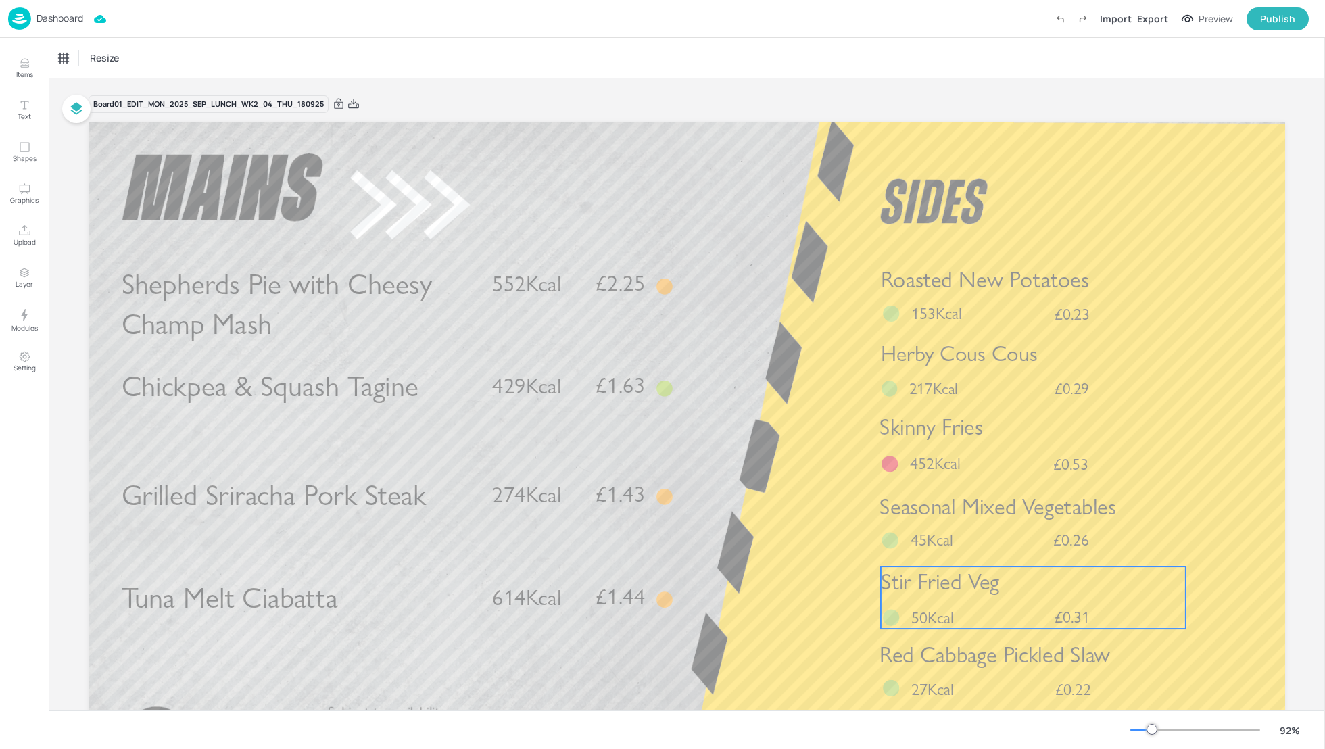  I want to click on span: £0.29, so click(1071, 389).